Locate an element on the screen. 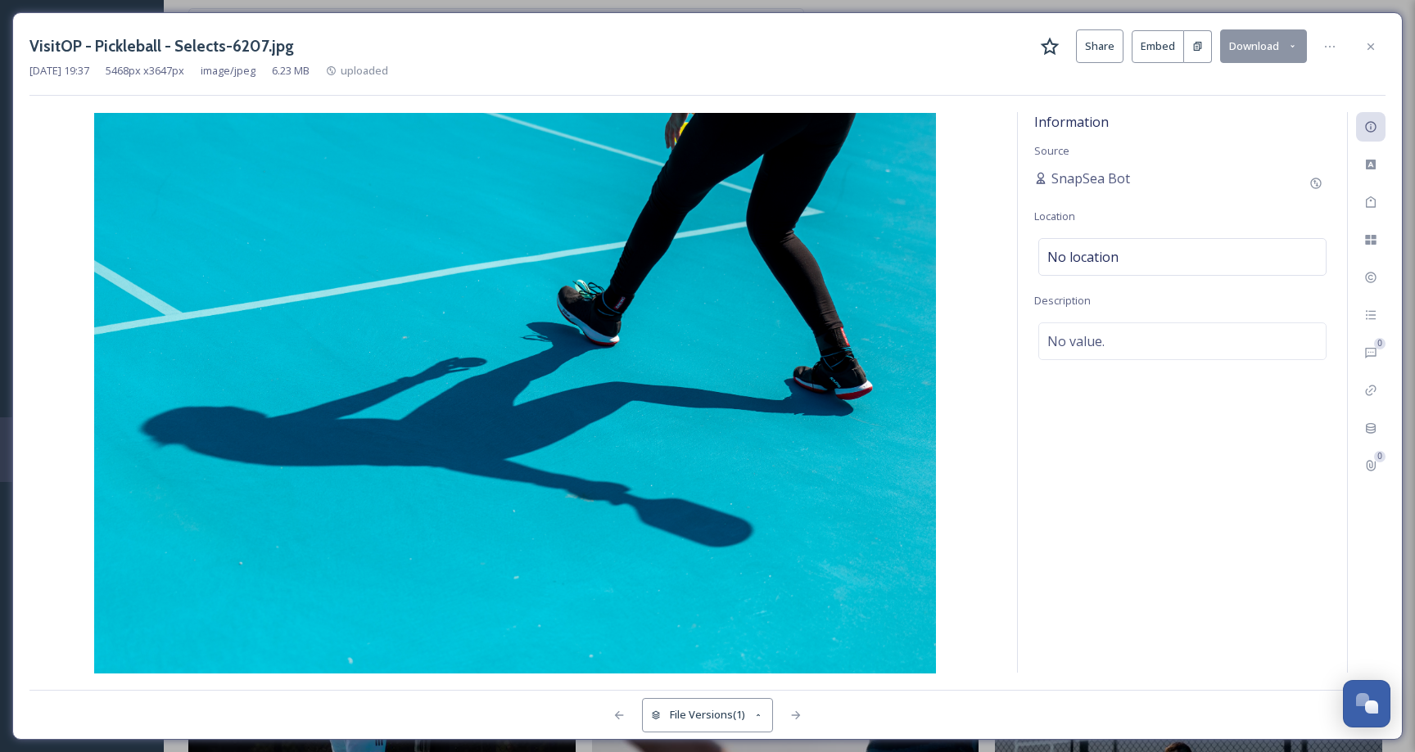 Image resolution: width=1415 pixels, height=752 pixels. span: No location is located at coordinates (1082, 257).